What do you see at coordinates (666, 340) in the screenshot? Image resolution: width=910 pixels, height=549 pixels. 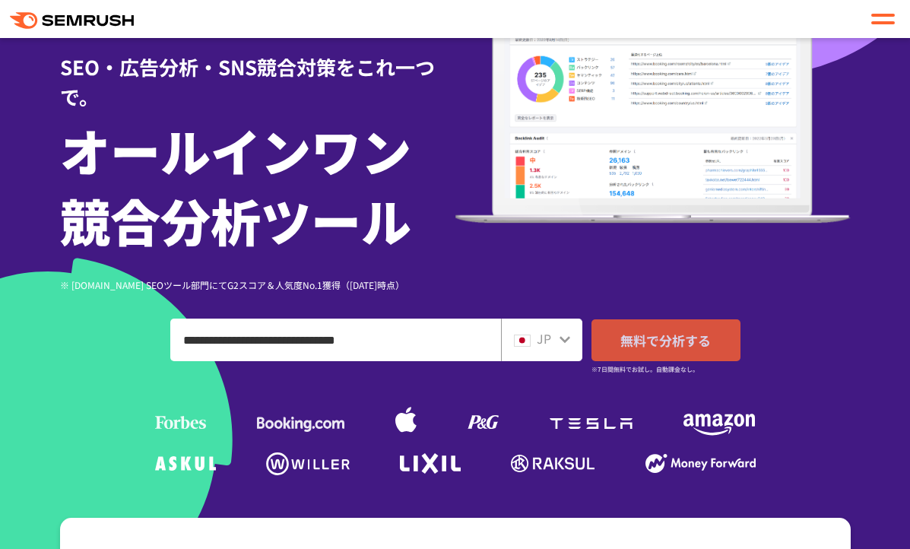 I see `a: 無料で分析する` at bounding box center [666, 340].